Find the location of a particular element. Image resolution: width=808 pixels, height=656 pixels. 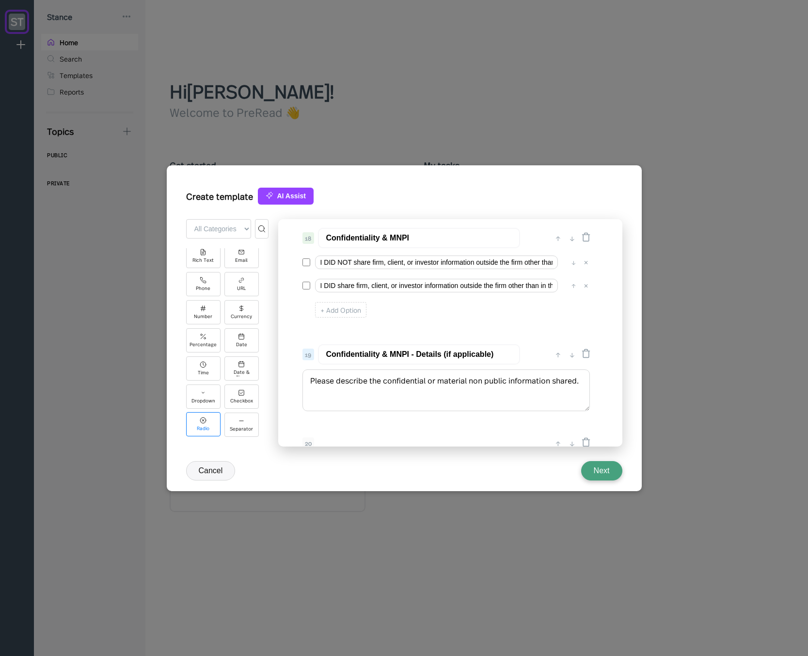

div: Create template is located at coordinates (220, 193).